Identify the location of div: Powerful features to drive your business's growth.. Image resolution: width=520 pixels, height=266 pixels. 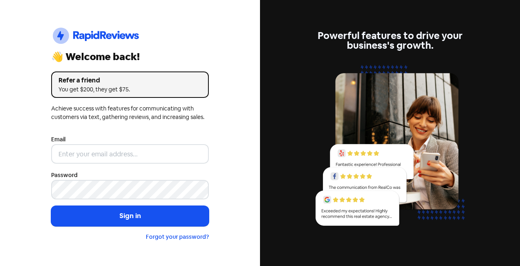
(390, 41).